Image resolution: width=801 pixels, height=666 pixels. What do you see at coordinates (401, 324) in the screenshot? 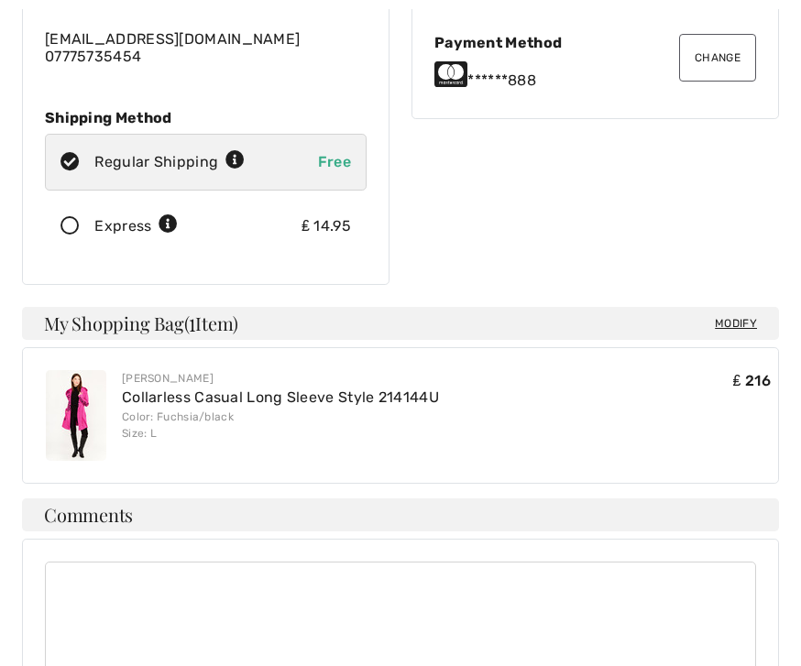
I see `h4: My Shopping Bag` at bounding box center [401, 324].